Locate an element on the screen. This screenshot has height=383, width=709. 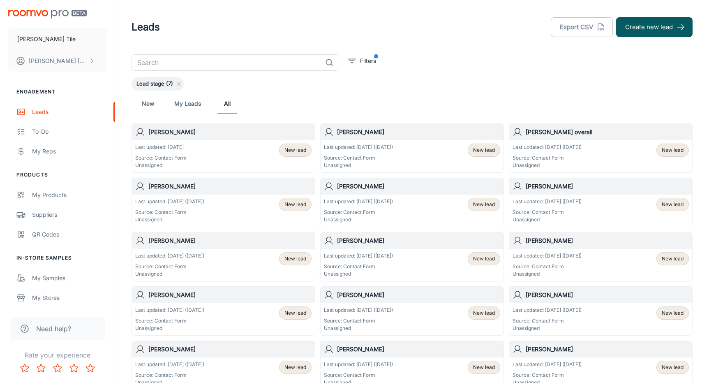
button: Rate 2 star is located at coordinates (41, 368).